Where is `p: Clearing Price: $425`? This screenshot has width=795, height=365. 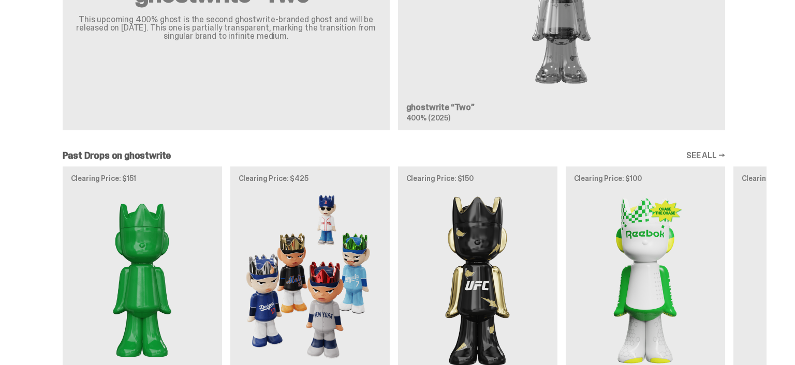 p: Clearing Price: $425 is located at coordinates (310, 178).